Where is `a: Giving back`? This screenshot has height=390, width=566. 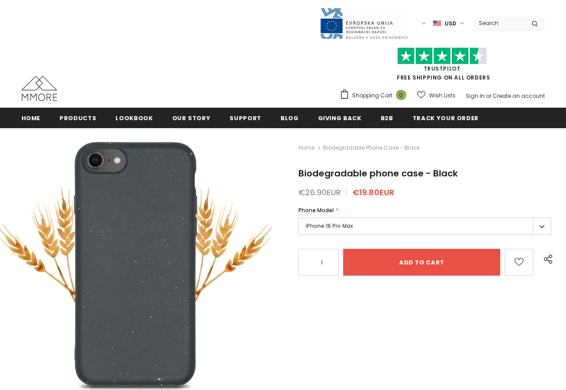 a: Giving back is located at coordinates (339, 118).